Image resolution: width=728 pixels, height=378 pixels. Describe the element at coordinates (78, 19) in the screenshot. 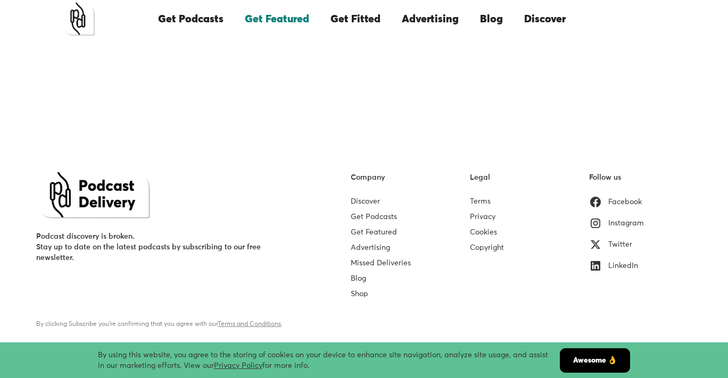

I see `a: home` at that location.